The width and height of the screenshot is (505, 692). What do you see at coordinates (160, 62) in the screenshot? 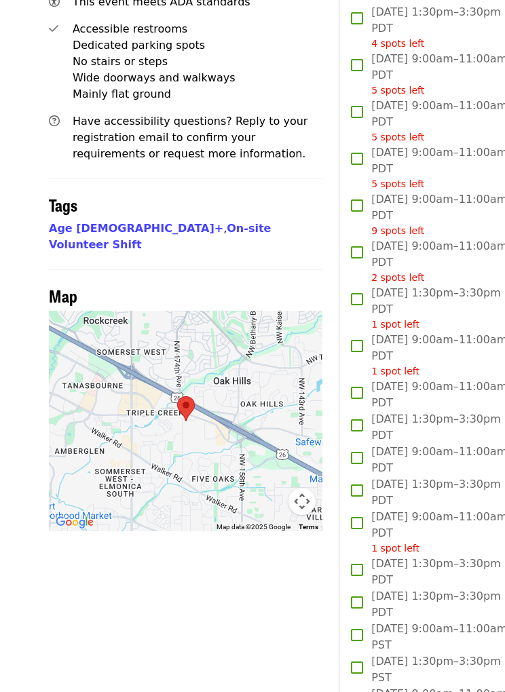
I see `div: No stairs or steps` at bounding box center [160, 62].